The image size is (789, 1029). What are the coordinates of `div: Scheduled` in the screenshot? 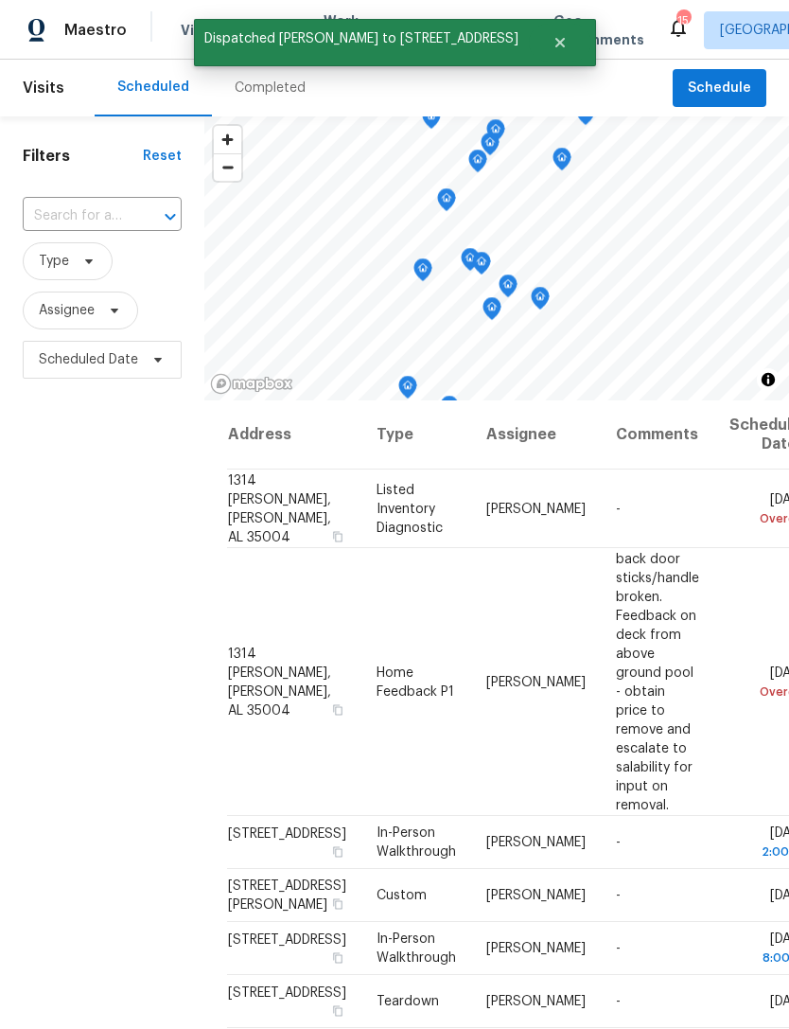 It's located at (153, 87).